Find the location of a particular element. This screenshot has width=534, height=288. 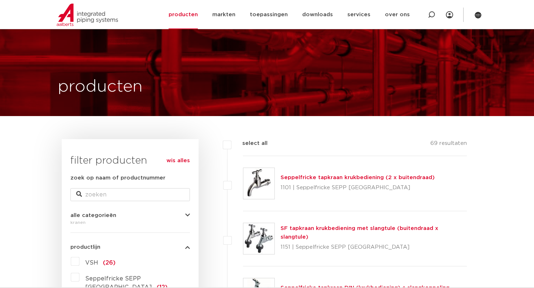

a: SF tapkraan krukbediening met slangtule (buitendraad x slangtule) is located at coordinates (359, 233).